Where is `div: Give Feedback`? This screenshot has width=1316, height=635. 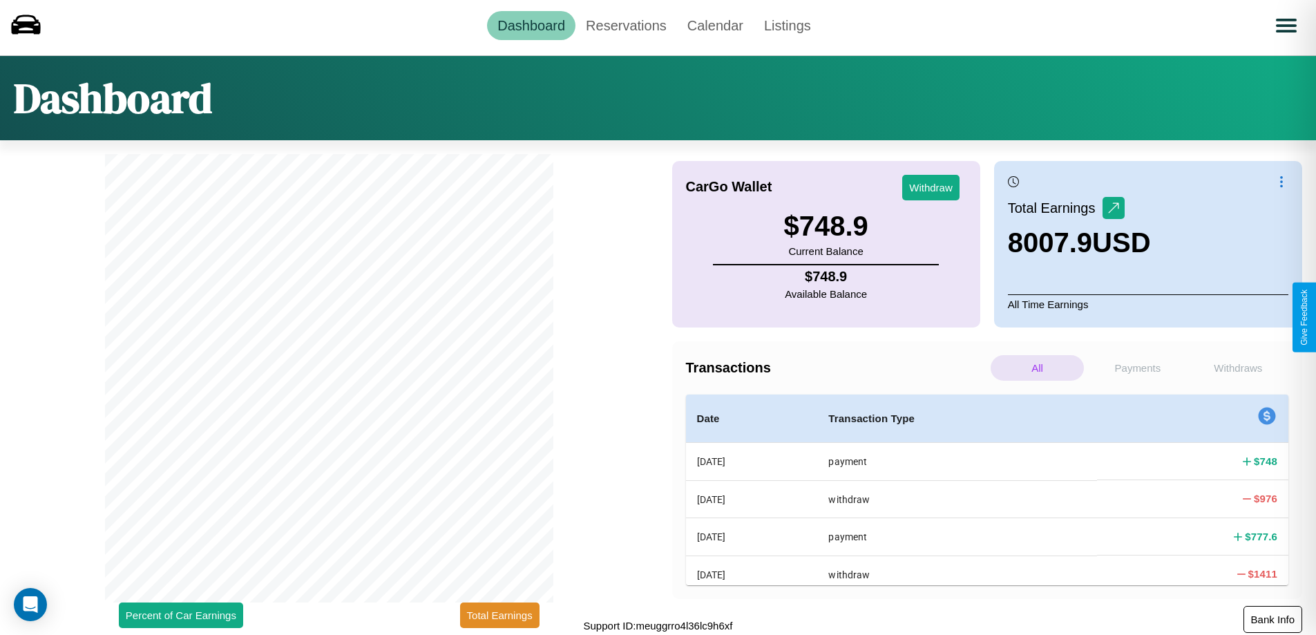
div: Give Feedback is located at coordinates (1305, 317).